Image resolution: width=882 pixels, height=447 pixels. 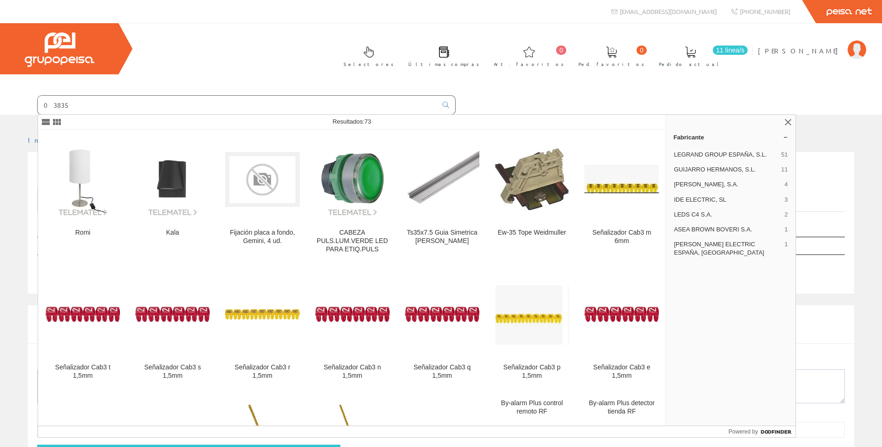 What do you see at coordinates (727, 230) in the screenshot?
I see `span: ASEA BROWN BOVERI S.A.` at bounding box center [727, 230].